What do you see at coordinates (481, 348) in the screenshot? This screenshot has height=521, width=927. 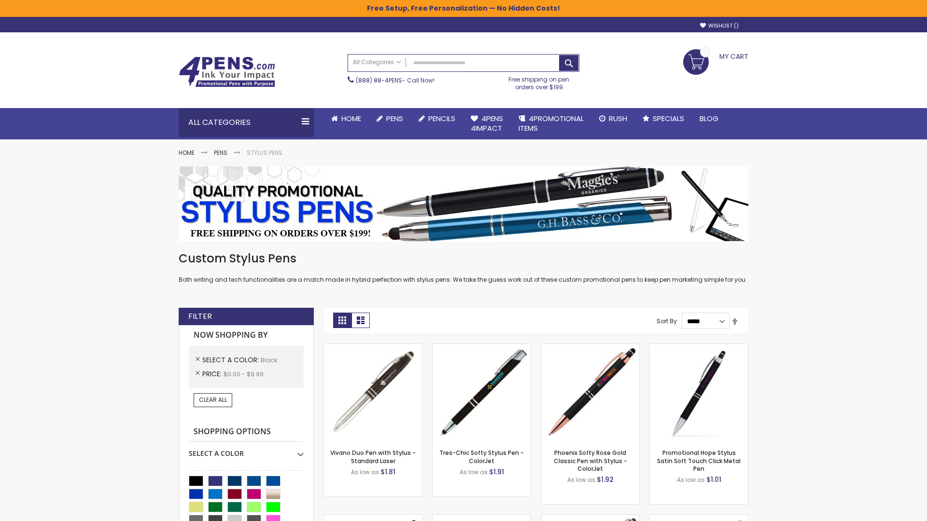 I see `a: Tres-Chic Softy Stylus Pen - ColorJet-Black` at bounding box center [481, 348].